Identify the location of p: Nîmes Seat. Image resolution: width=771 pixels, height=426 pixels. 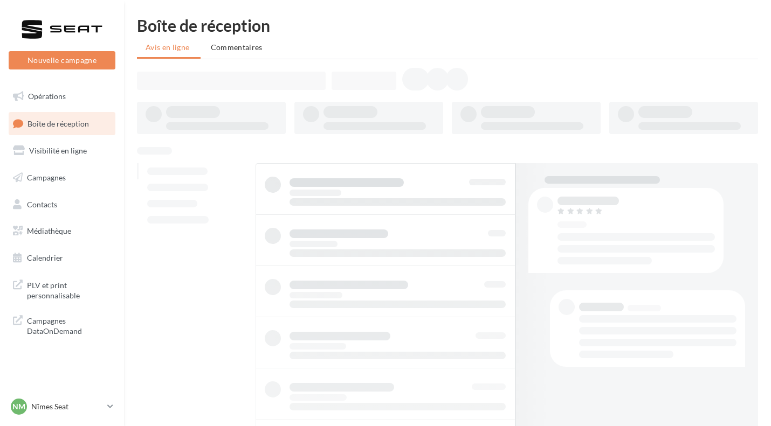
(67, 407).